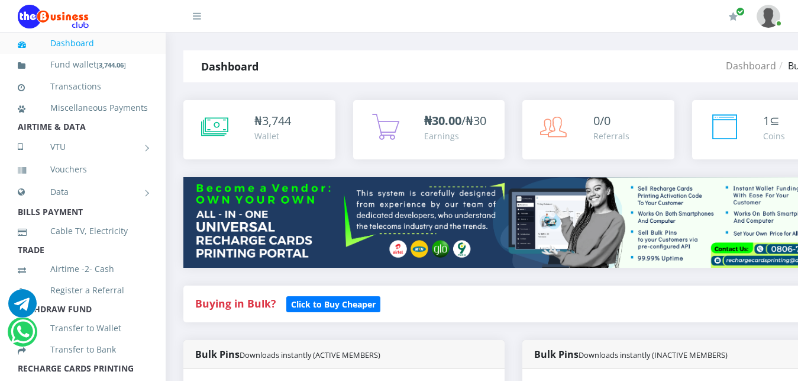 This screenshot has width=798, height=381. Describe the element at coordinates (455, 120) in the screenshot. I see `span: /₦30` at that location.